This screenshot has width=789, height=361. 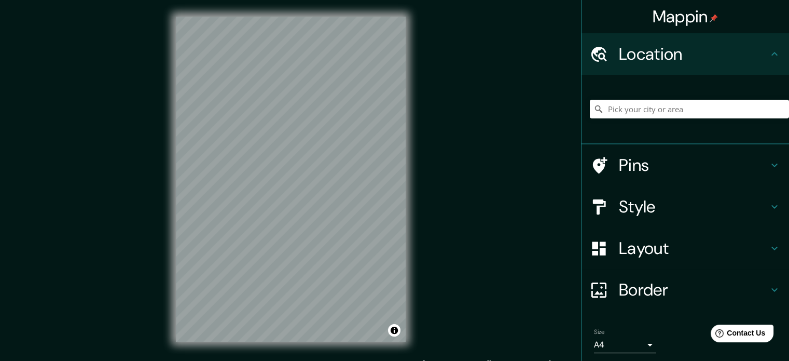 I want to click on img: pin-icon.png, so click(x=714, y=18).